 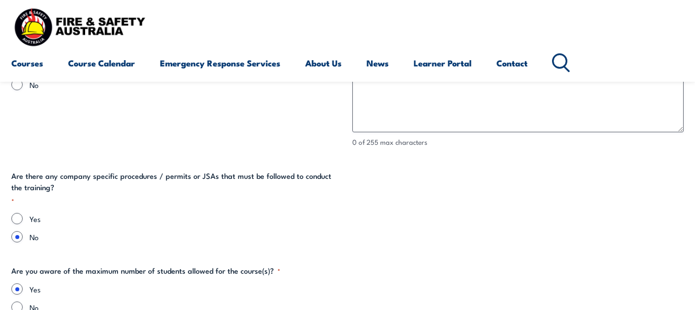 What do you see at coordinates (323, 63) in the screenshot?
I see `a: About Us` at bounding box center [323, 63].